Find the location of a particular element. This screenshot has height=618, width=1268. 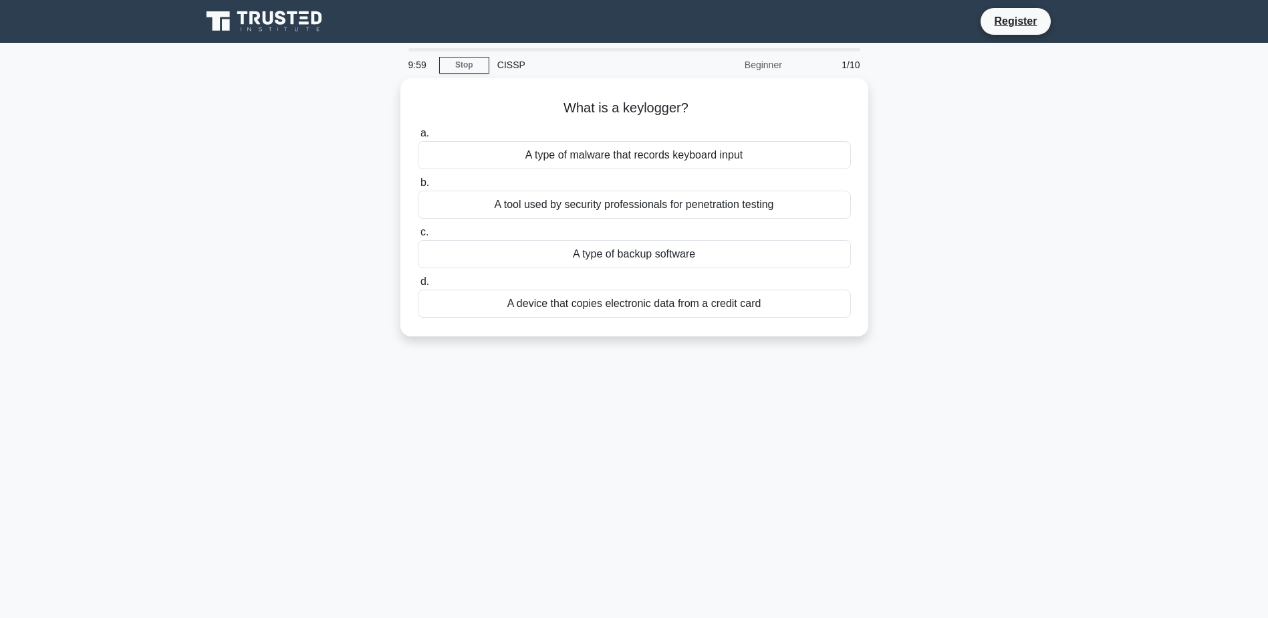

div: A tool used by security professionals for penetration testing is located at coordinates (634, 205).